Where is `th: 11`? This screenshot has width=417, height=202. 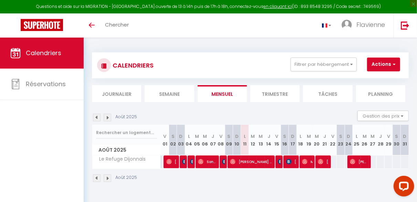
th: 11 is located at coordinates (245, 140).